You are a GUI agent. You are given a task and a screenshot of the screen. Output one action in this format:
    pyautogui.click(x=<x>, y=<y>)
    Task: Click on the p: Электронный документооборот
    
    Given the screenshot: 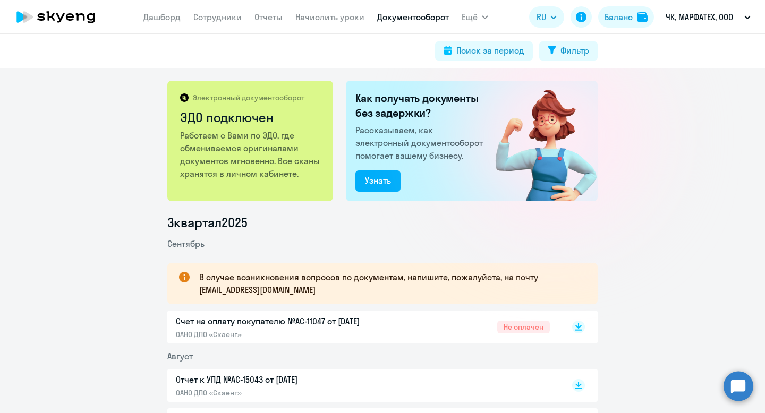 What is the action you would take?
    pyautogui.click(x=249, y=98)
    